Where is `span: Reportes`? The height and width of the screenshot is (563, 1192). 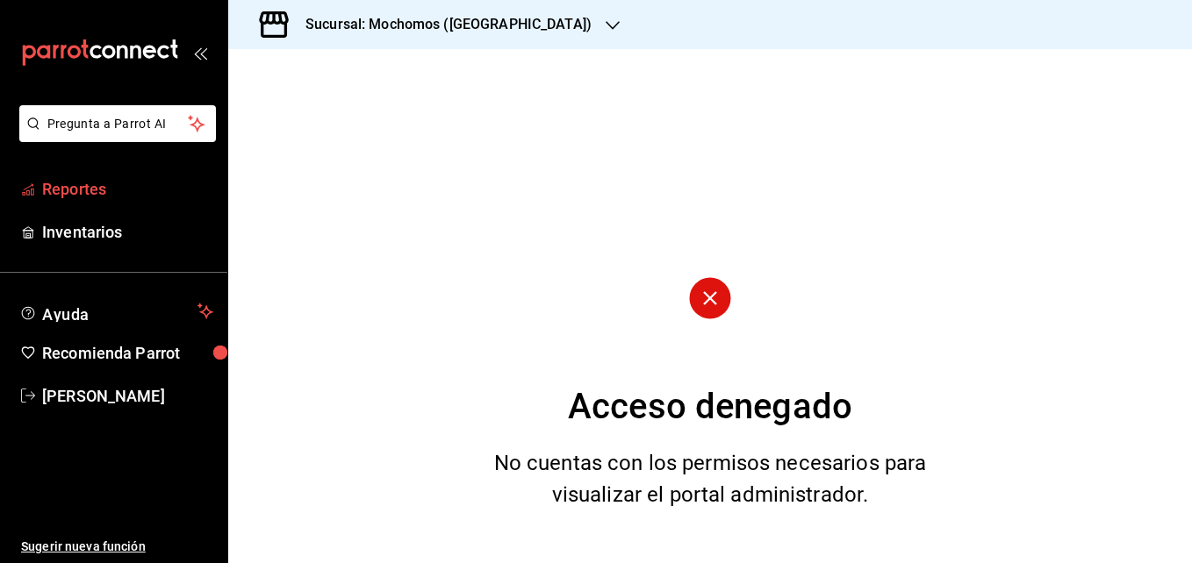 span: Reportes is located at coordinates (127, 189).